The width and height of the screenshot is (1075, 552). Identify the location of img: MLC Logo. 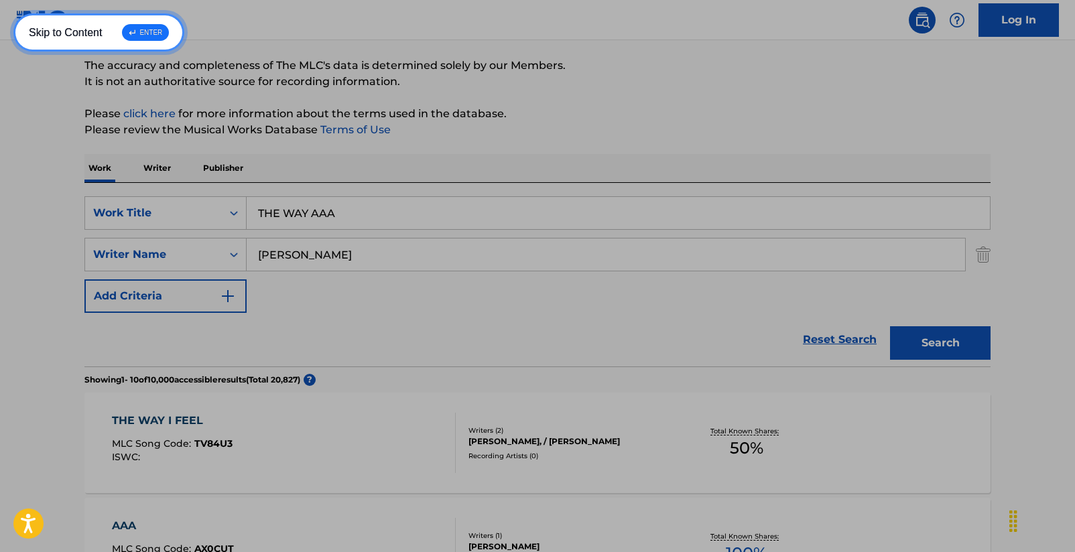
(42, 19).